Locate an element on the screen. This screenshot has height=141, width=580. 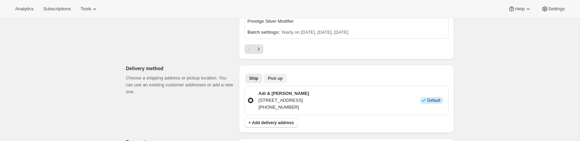
button: + Add delivery address is located at coordinates (271, 123).